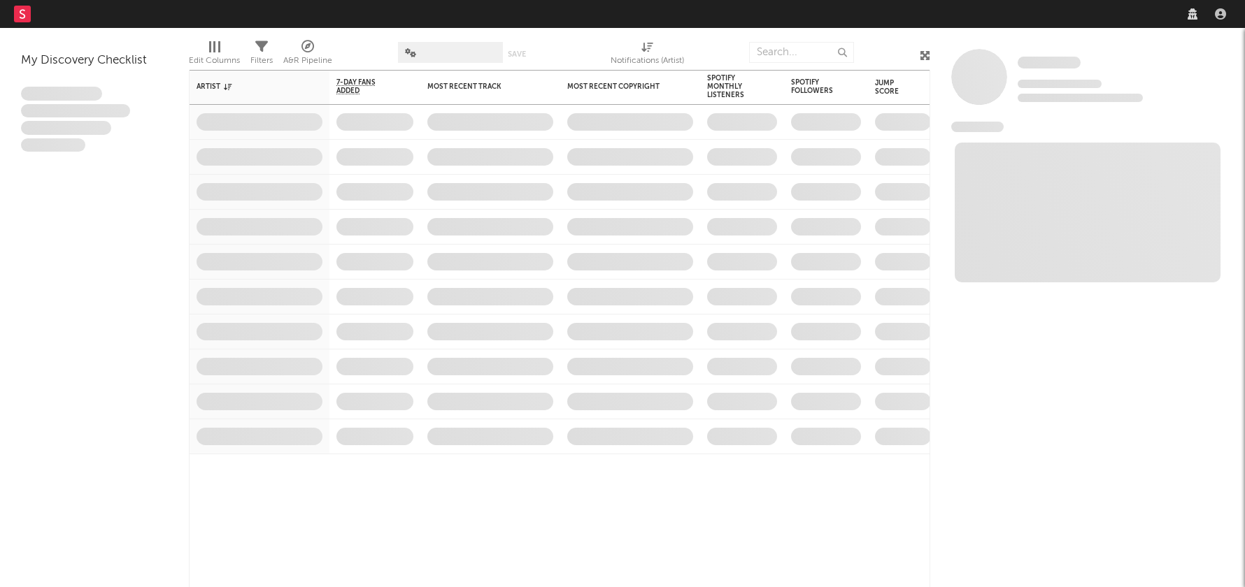  I want to click on div: Most Recent Track, so click(480, 87).